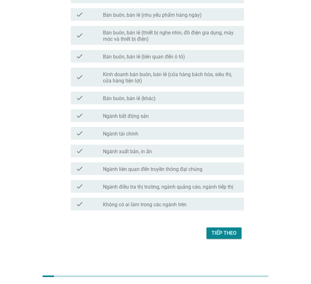  Describe the element at coordinates (153, 169) in the screenshot. I see `label: Ngành liên quan đến truyền thông đại chúng` at that location.